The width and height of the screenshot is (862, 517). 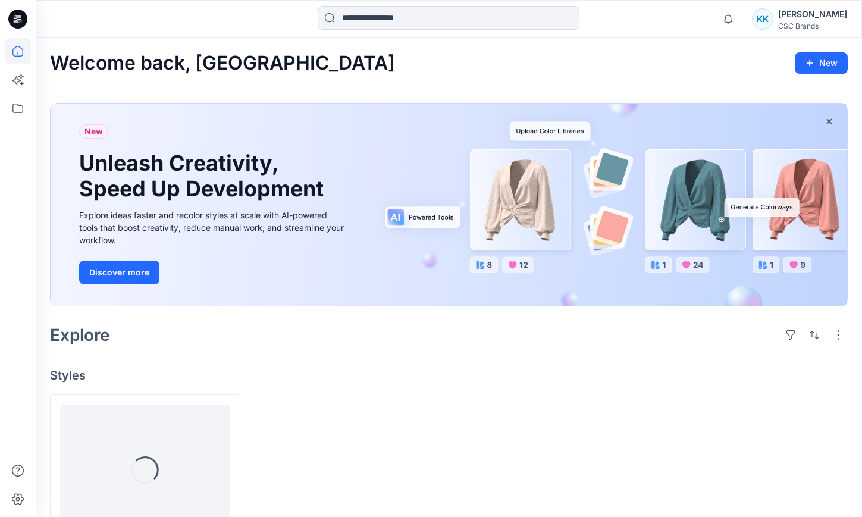 What do you see at coordinates (812, 26) in the screenshot?
I see `div: CSC Brands` at bounding box center [812, 26].